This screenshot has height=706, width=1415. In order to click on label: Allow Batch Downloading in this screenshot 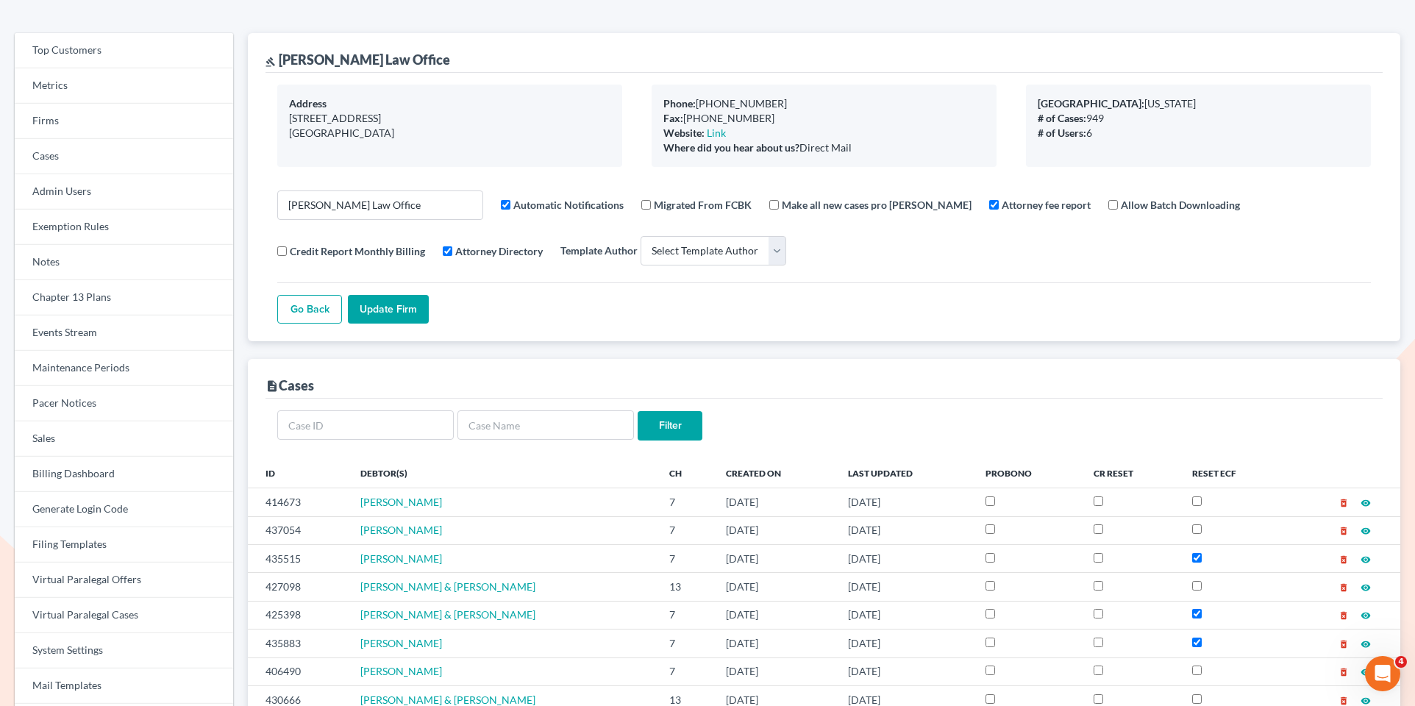, I will do `click(1180, 204)`.